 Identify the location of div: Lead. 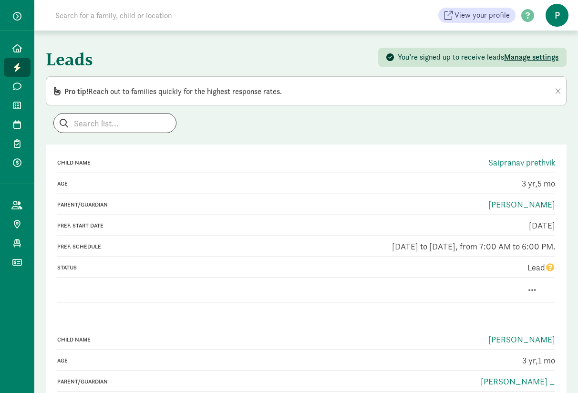
(431, 267).